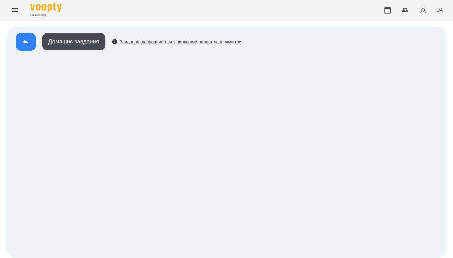 The width and height of the screenshot is (453, 258). What do you see at coordinates (439, 10) in the screenshot?
I see `button: UA` at bounding box center [439, 10].